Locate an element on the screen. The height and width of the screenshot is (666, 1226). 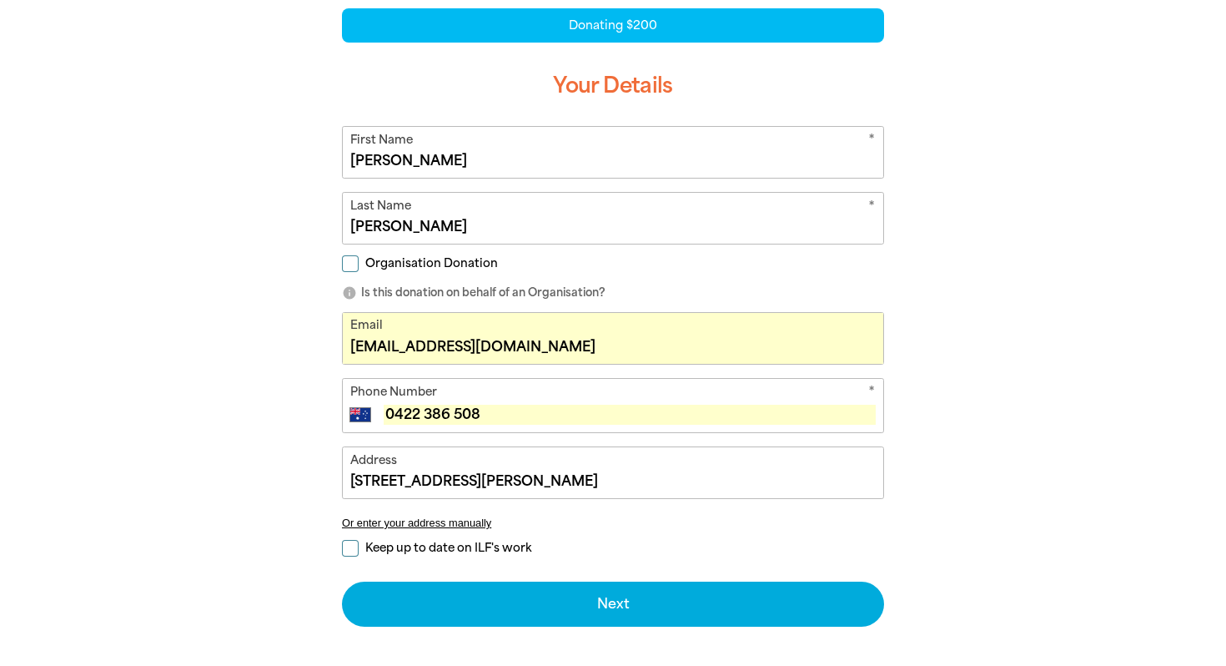
span: Keep up to date on ILF's work is located at coordinates (448, 547).